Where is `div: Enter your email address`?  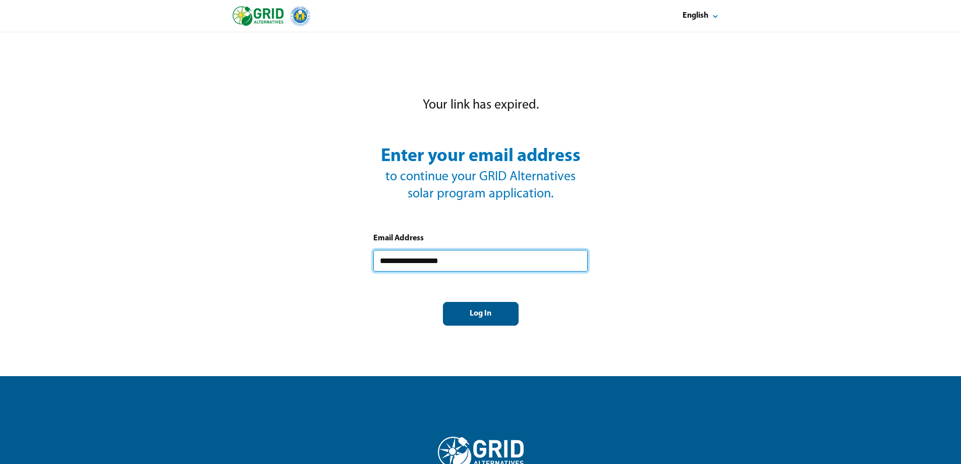
div: Enter your email address is located at coordinates (481, 156).